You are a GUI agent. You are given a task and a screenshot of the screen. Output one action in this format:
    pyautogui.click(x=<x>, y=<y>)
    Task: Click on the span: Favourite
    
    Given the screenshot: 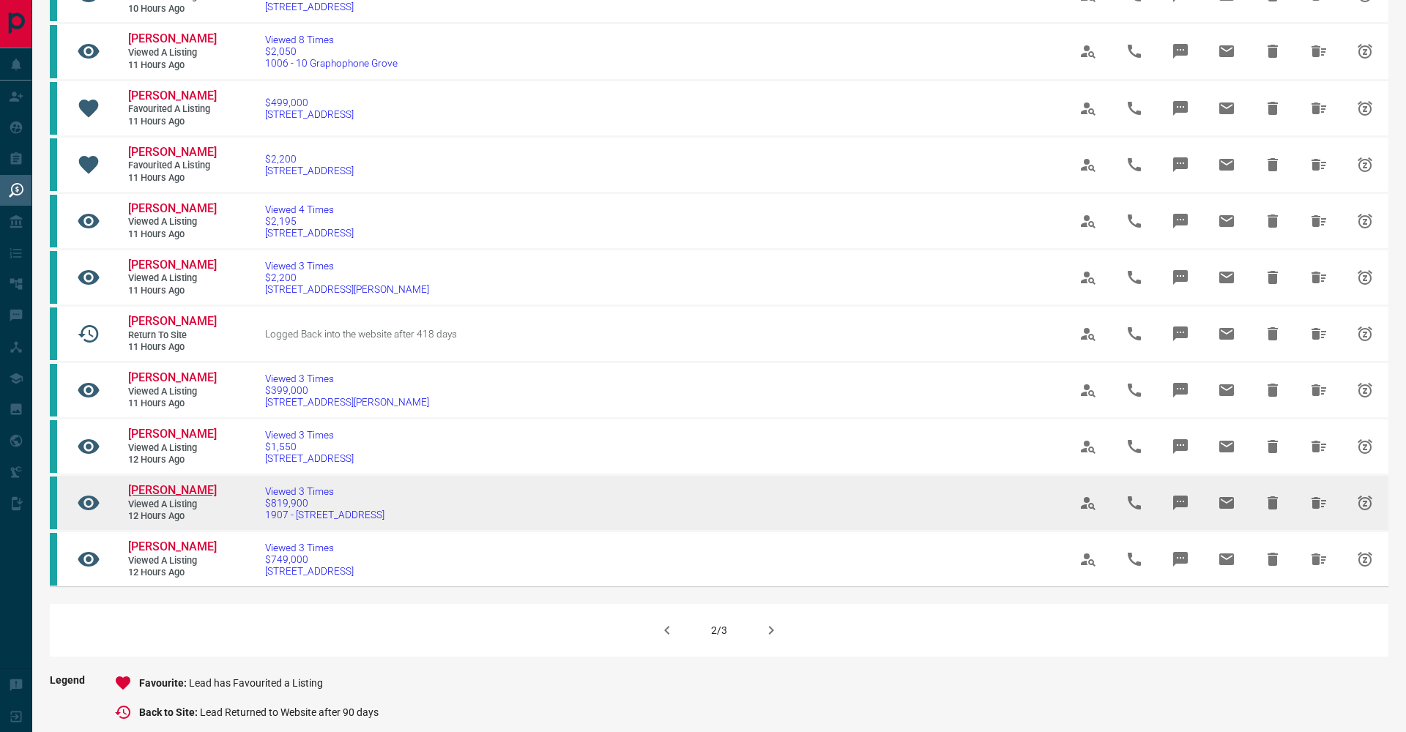 What is the action you would take?
    pyautogui.click(x=164, y=683)
    